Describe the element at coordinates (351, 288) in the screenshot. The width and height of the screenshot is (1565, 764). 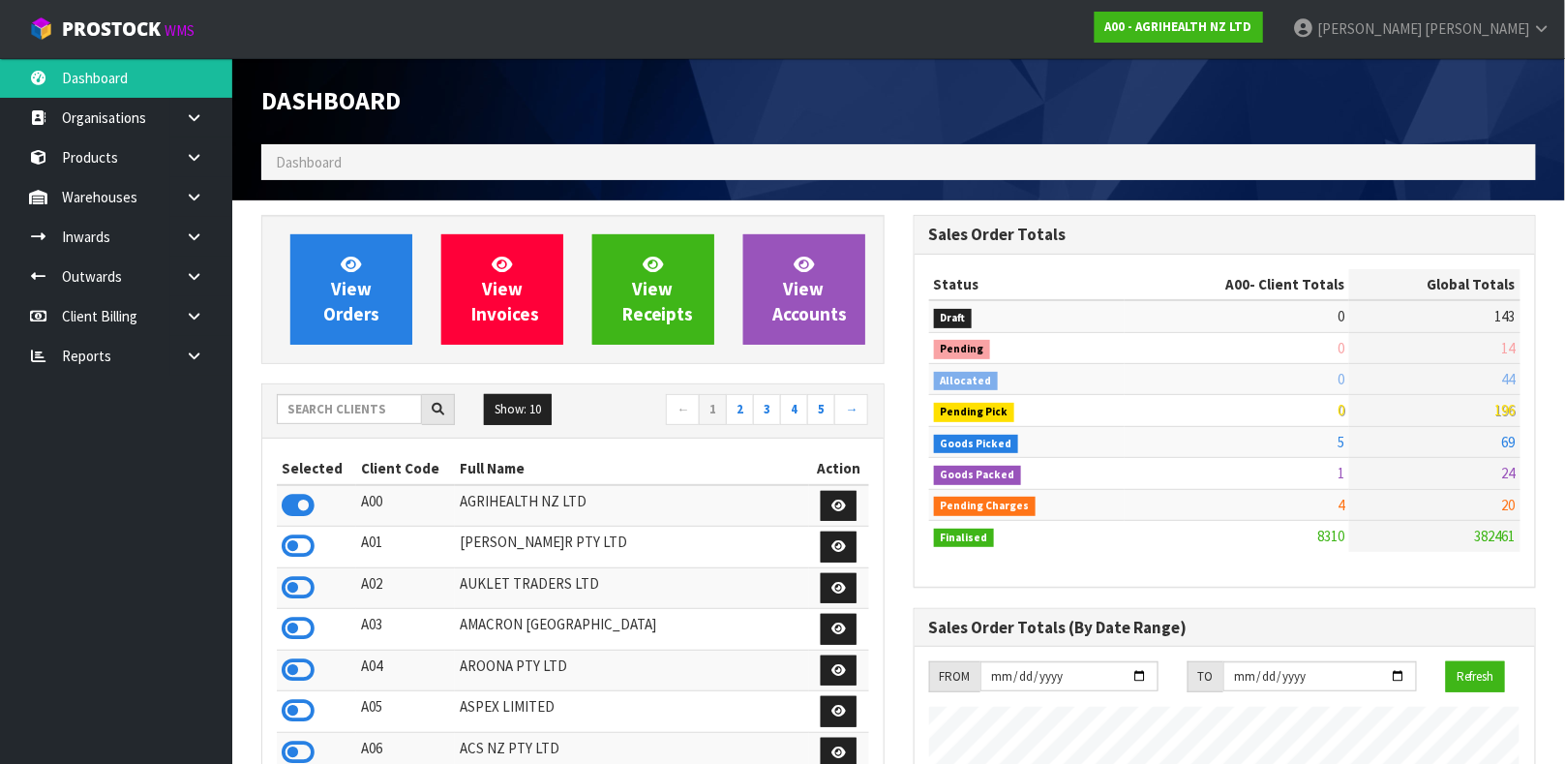
I see `span: View Orders` at that location.